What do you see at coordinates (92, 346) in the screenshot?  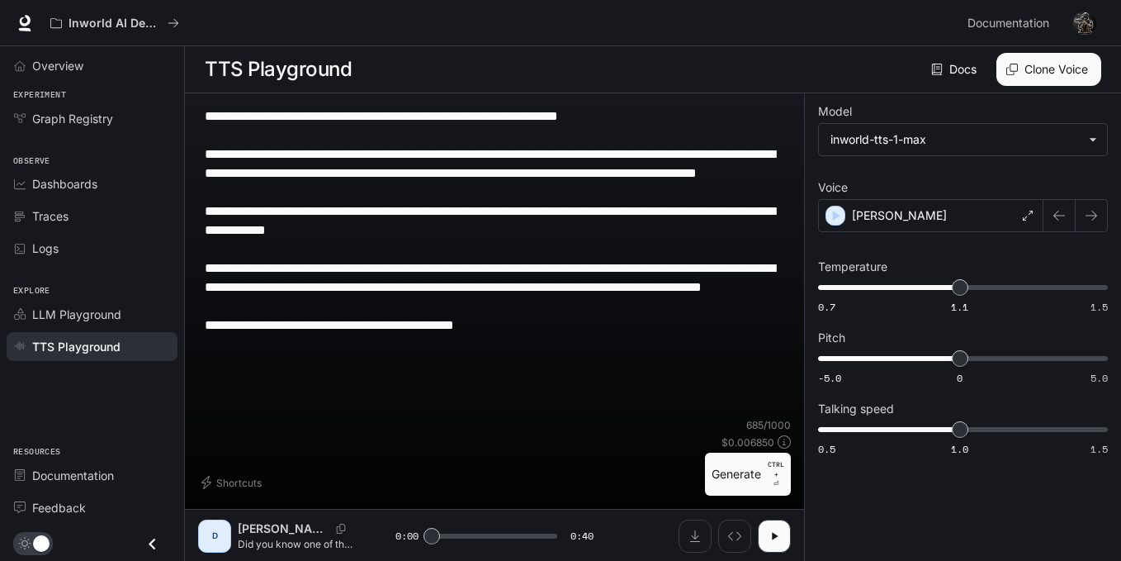 I see `a: TTS Playground` at bounding box center [92, 346].